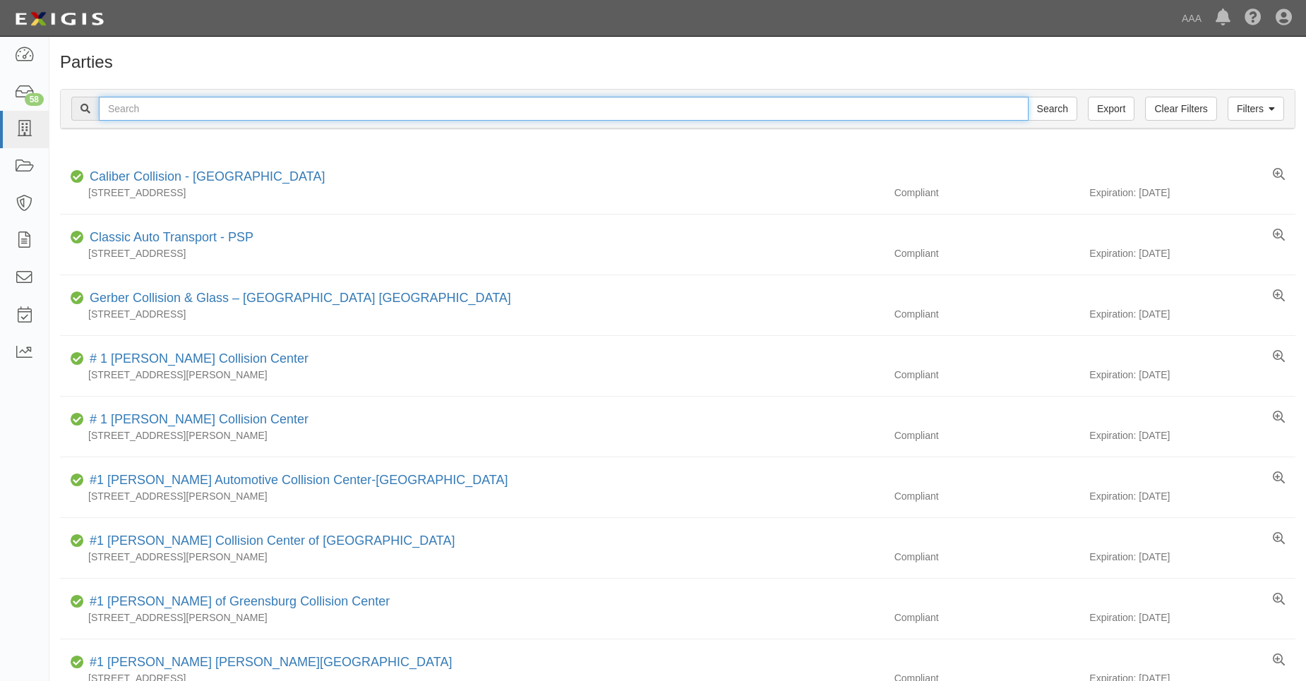 The image size is (1306, 681). Describe the element at coordinates (204, 177) in the screenshot. I see `div: Caliber Collision - Gainesville` at that location.